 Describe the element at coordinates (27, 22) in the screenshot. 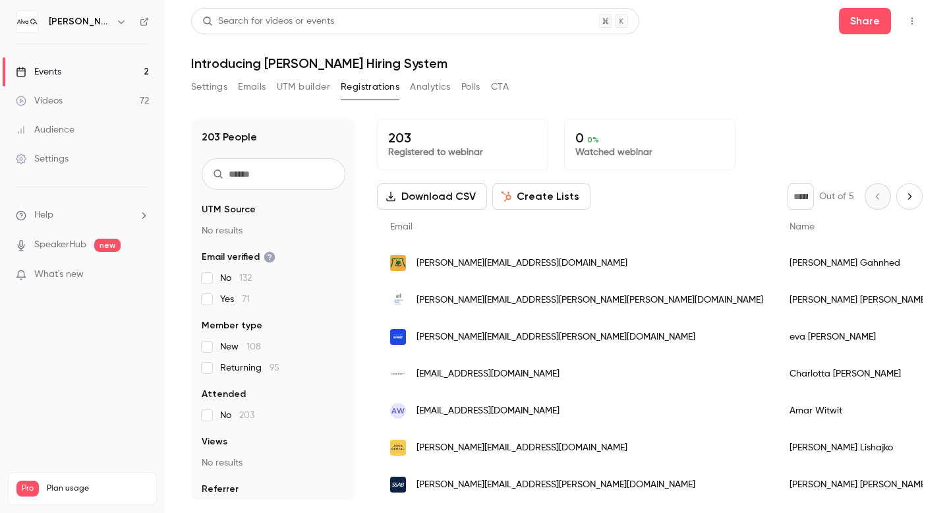

I see `img: Alva Labs` at that location.